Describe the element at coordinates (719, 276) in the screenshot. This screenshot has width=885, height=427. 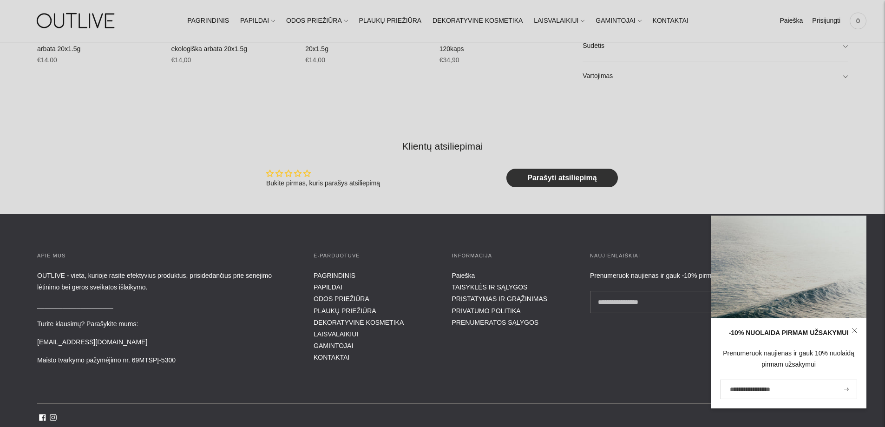
I see `div: Prenumeruok naujienas ir gauk -10% pirmam užsakymui` at that location.